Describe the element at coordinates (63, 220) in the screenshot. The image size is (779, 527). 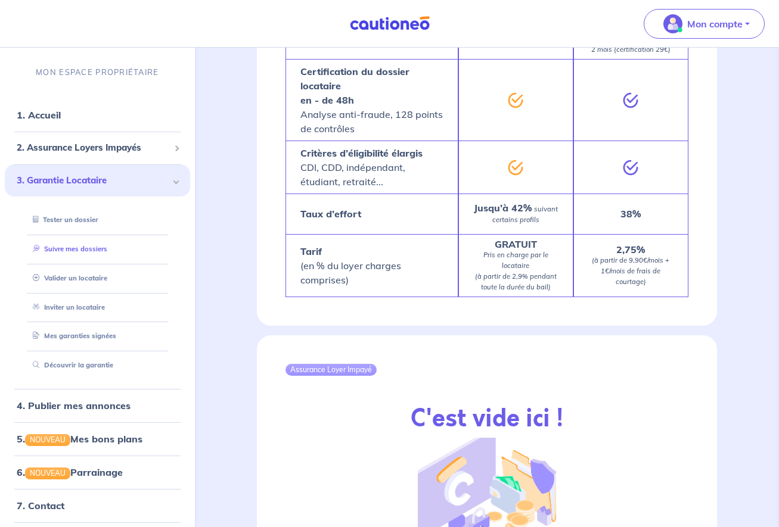
I see `a: Tester un dossier` at that location.